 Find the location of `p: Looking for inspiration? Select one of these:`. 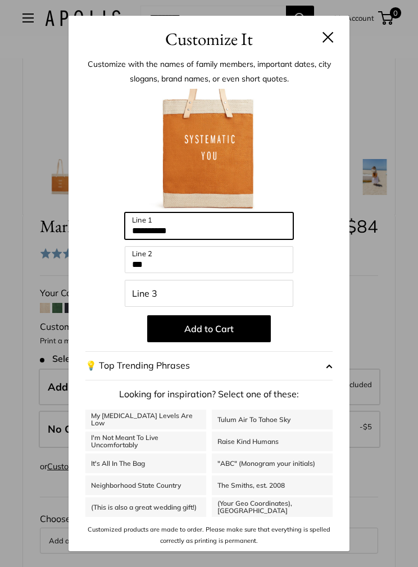

p: Looking for inspiration? Select one of these: is located at coordinates (209, 394).